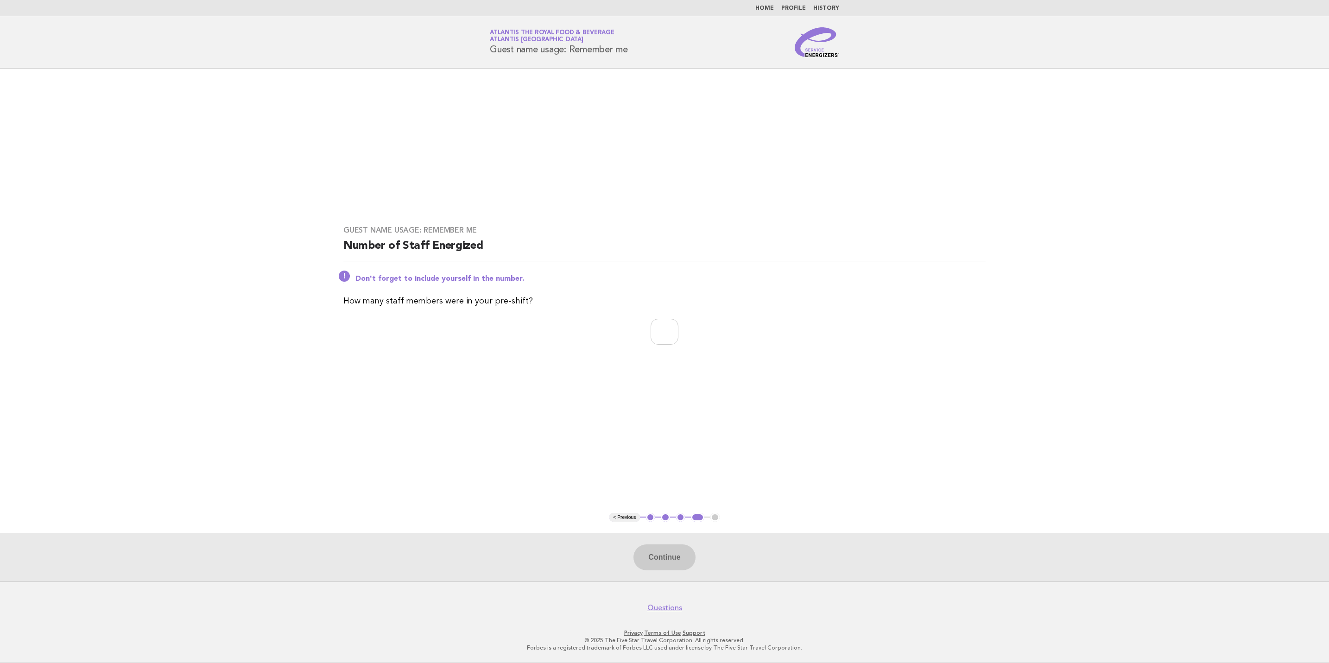 Image resolution: width=1329 pixels, height=663 pixels. I want to click on button: 2, so click(666, 518).